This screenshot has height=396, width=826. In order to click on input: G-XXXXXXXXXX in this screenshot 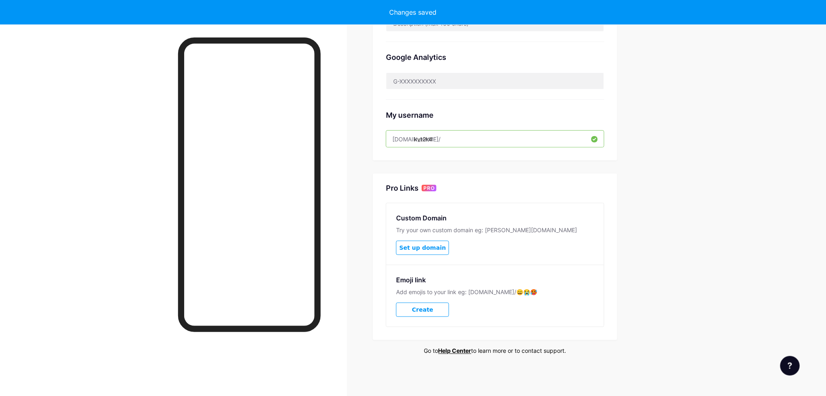, I will do `click(495, 81)`.